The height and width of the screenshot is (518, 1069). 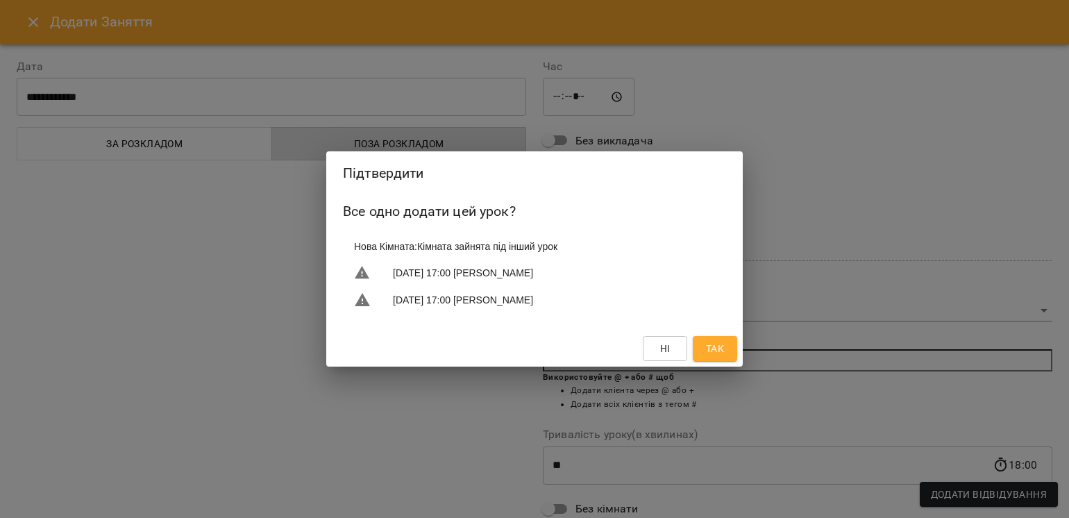 I want to click on span: Ні, so click(x=665, y=348).